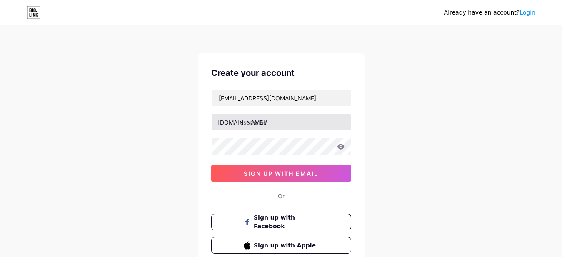  I want to click on div: Or, so click(281, 196).